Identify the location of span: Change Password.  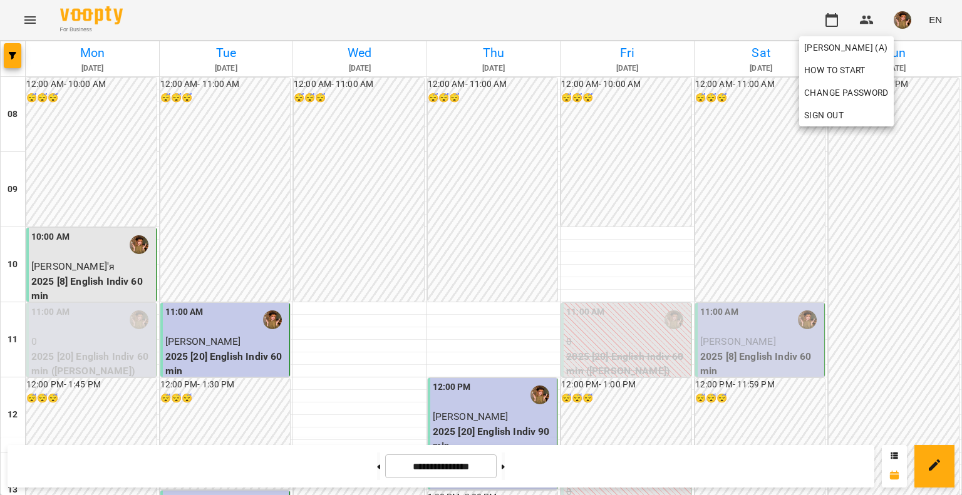
(846, 93).